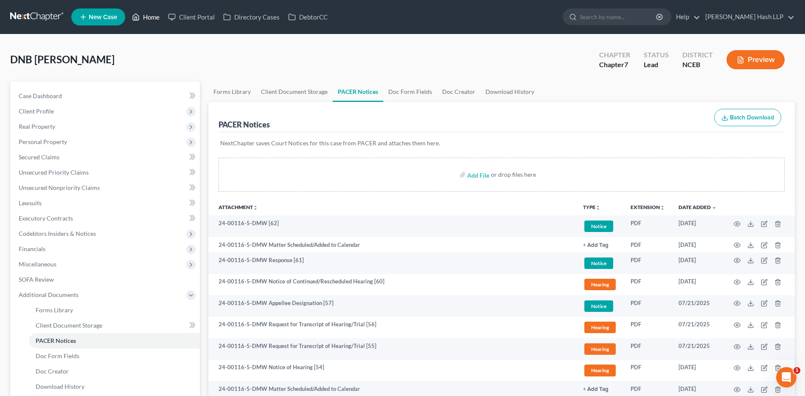 The height and width of the screenshot is (396, 805). I want to click on td: 24-00116-5-DMW Request for Transcript of Hearing/Trial [56], so click(392, 327).